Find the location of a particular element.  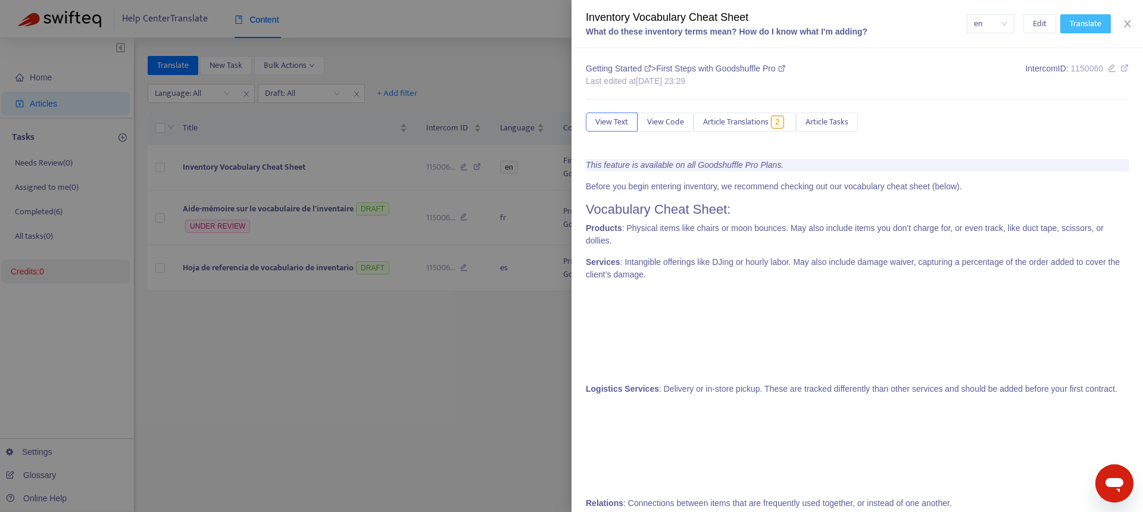

span: View Code is located at coordinates (666, 122).